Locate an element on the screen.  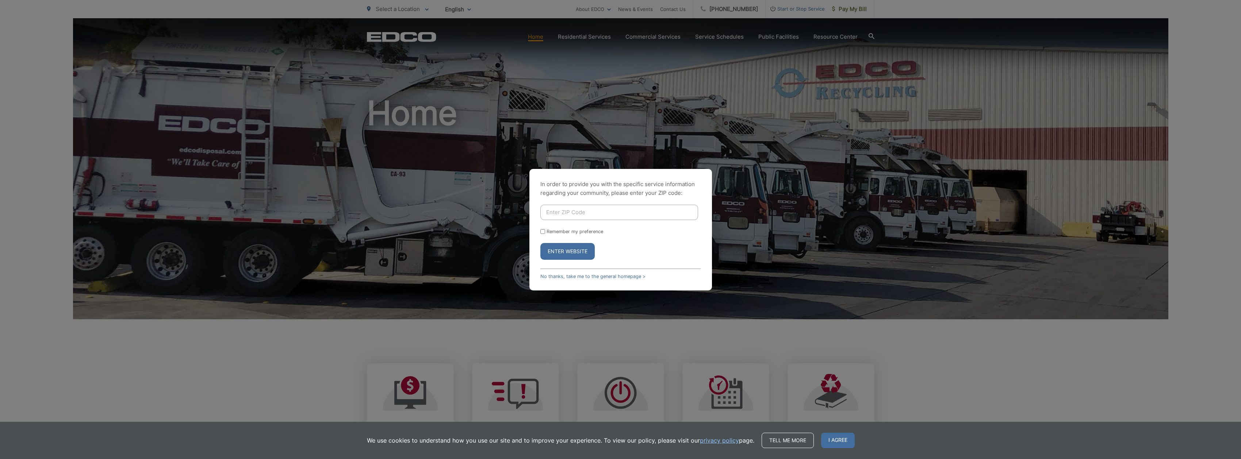
input: Enter ZIP Code is located at coordinates (619, 212).